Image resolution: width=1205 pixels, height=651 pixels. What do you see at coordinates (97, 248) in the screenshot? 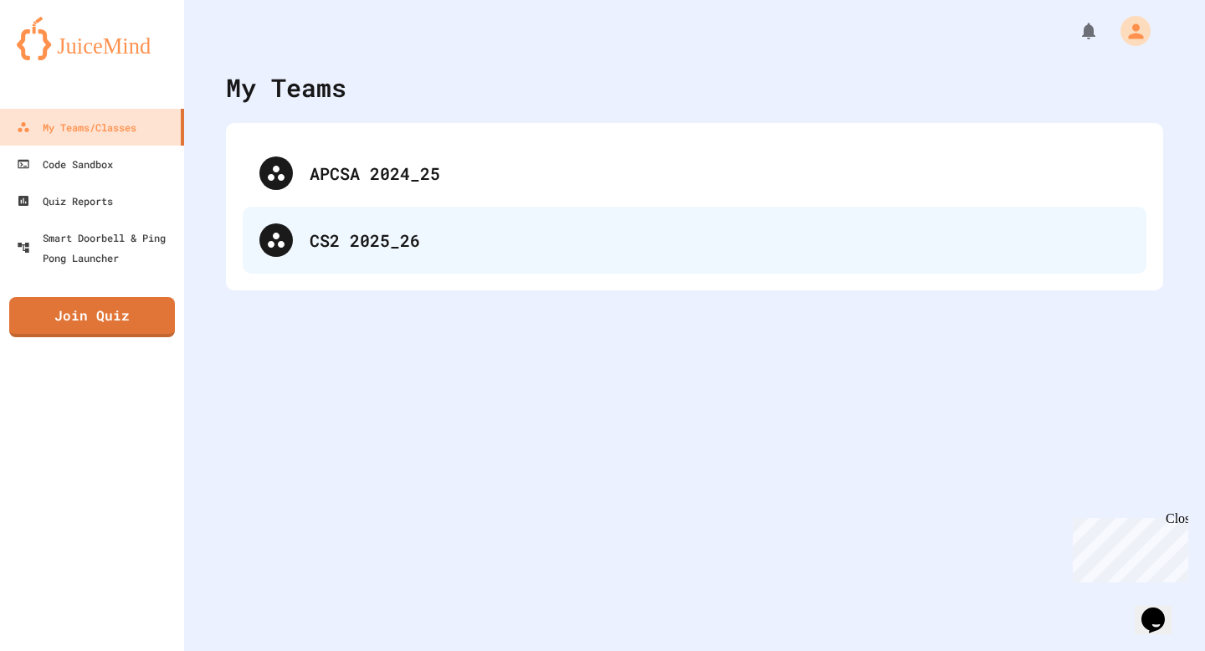
I see `div: Smart Doorbell & Ping Pong Launcher` at bounding box center [97, 248].